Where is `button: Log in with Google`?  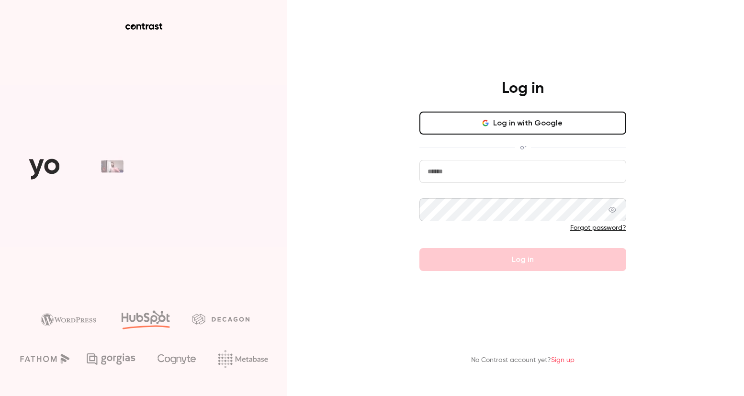
button: Log in with Google is located at coordinates (523, 123).